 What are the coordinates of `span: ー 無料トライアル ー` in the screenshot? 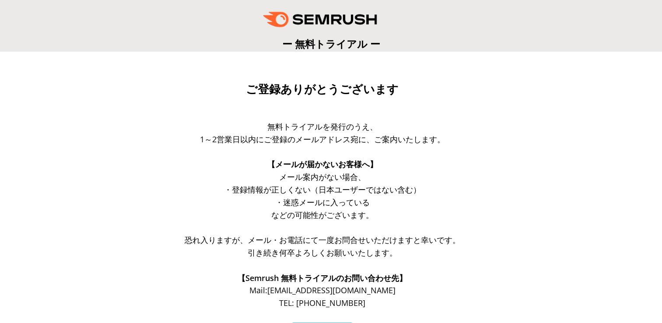 It's located at (331, 44).